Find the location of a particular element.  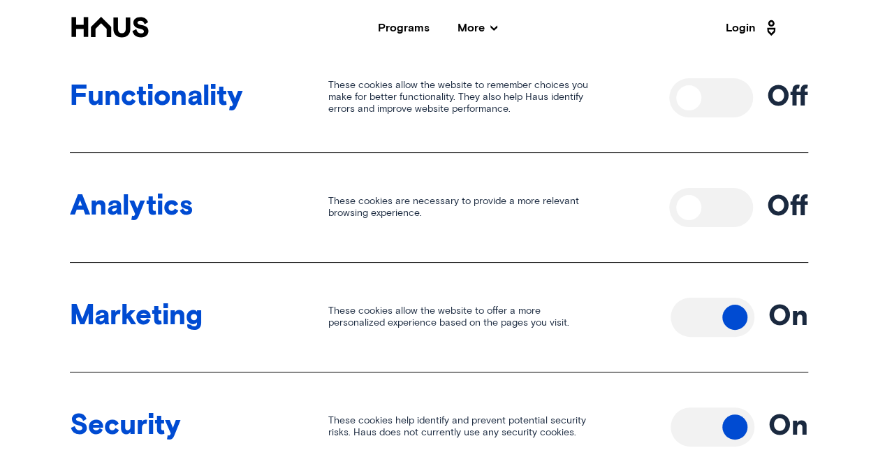

span: These cookies help identify and prevent potential security risks. Haus does not currently use any... is located at coordinates (500, 427).